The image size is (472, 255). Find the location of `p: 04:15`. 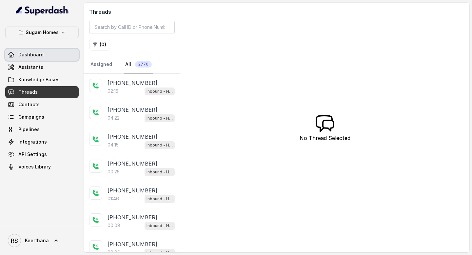

p: 04:15 is located at coordinates (113, 145).